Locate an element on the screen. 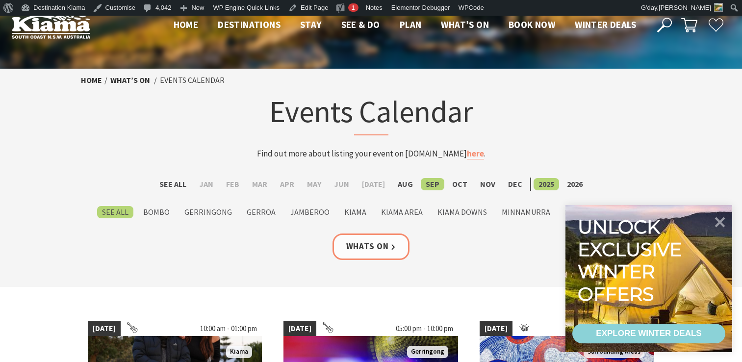 The height and width of the screenshot is (362, 742). label: Apr is located at coordinates (287, 184).